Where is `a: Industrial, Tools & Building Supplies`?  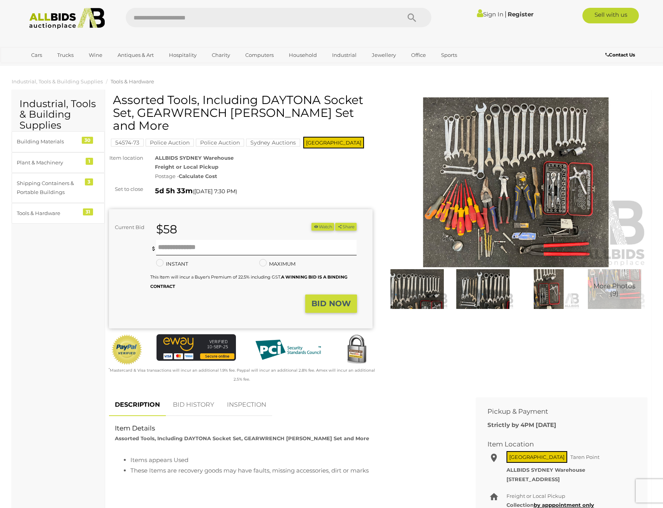 a: Industrial, Tools & Building Supplies is located at coordinates (57, 81).